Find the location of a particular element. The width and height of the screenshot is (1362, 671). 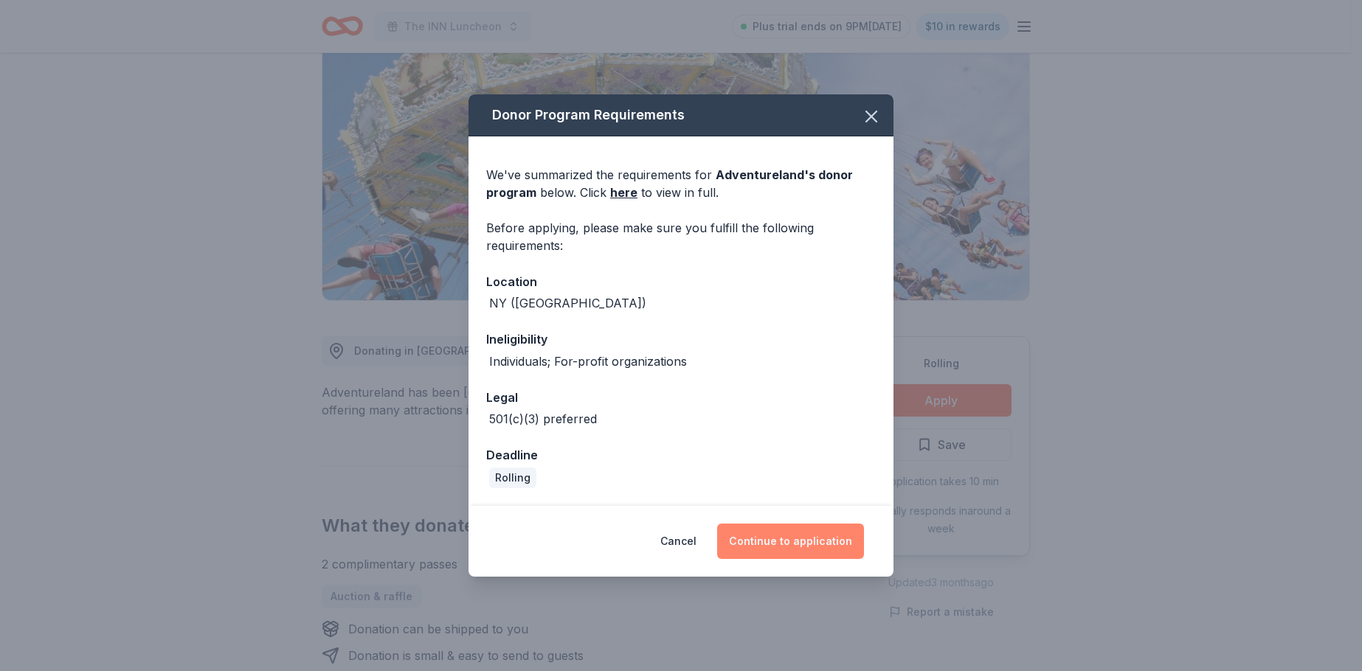

div: Location is located at coordinates (681, 282).